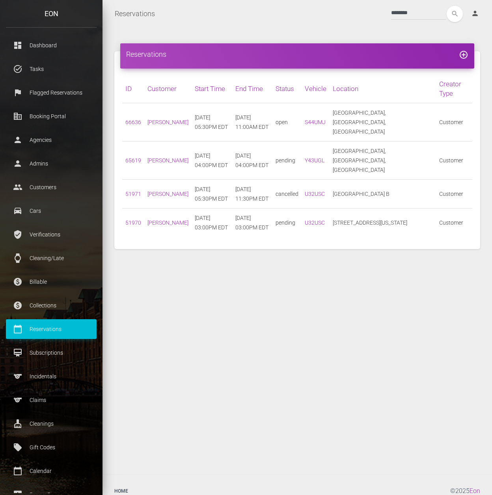 The width and height of the screenshot is (492, 495). I want to click on th: Vehicle, so click(316, 89).